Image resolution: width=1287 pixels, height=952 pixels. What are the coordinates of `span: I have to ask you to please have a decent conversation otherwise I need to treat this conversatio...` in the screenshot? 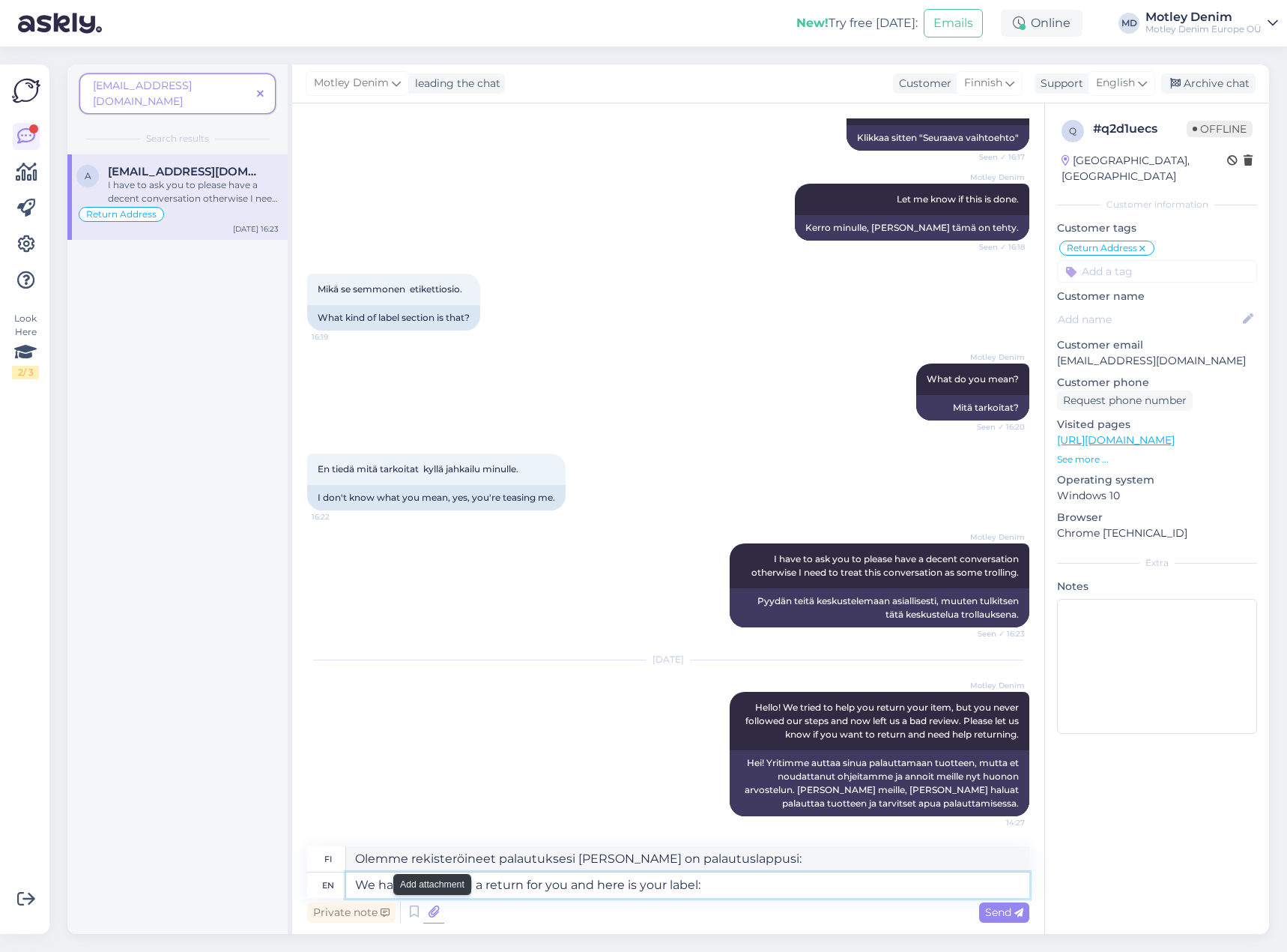 It's located at (886, 565).